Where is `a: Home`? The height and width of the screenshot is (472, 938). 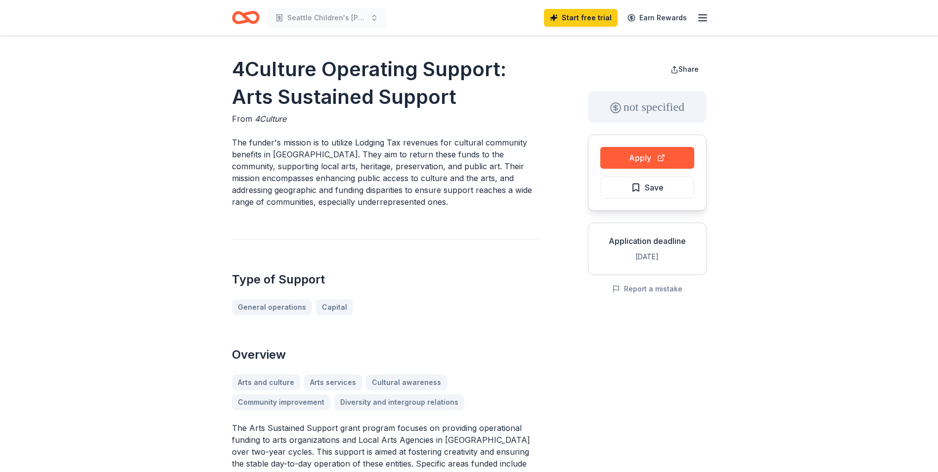 a: Home is located at coordinates (246, 17).